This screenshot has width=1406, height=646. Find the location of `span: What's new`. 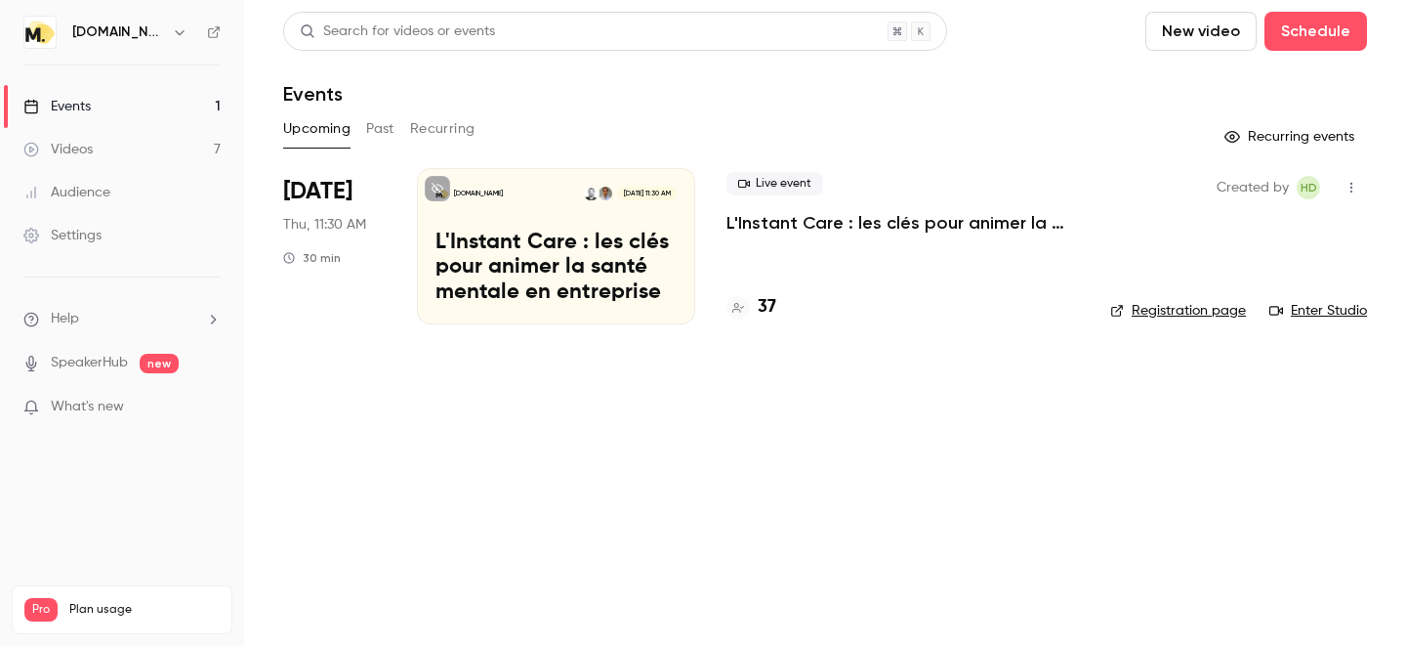

span: What's new is located at coordinates (87, 406).